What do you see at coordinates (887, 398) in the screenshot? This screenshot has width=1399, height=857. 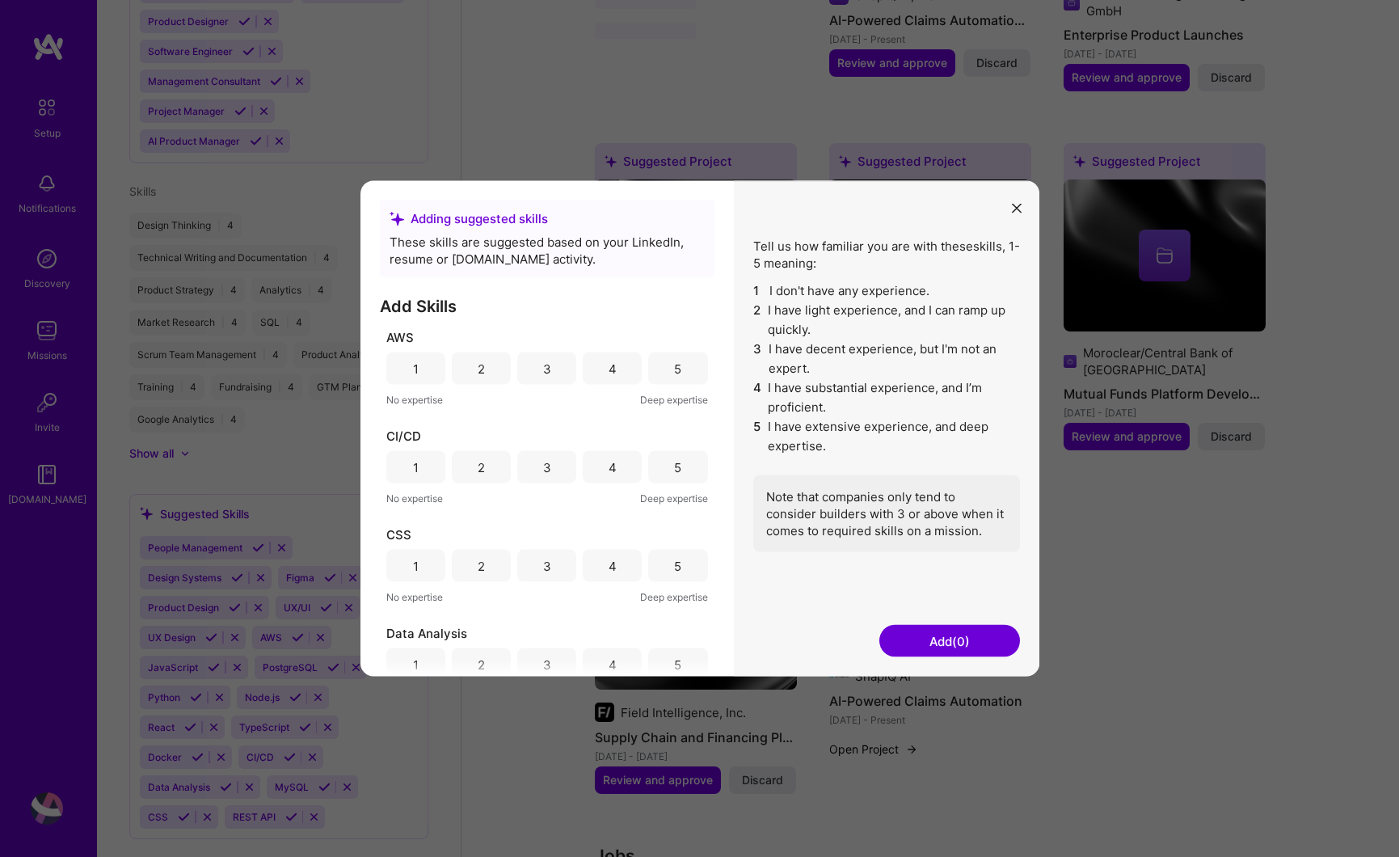 I see `li: I have substantial experience, and I’m proficient.` at bounding box center [887, 398].